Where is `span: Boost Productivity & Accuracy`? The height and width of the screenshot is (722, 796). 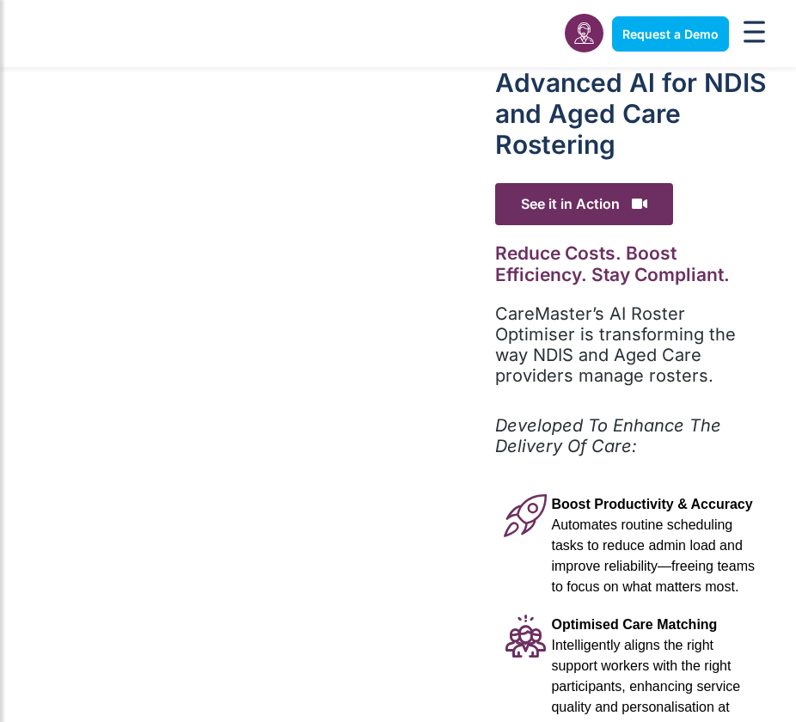 span: Boost Productivity & Accuracy is located at coordinates (652, 504).